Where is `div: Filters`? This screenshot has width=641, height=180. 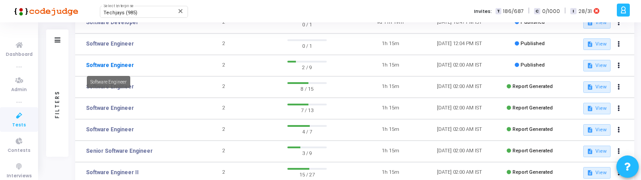
div: Filters is located at coordinates (57, 104).